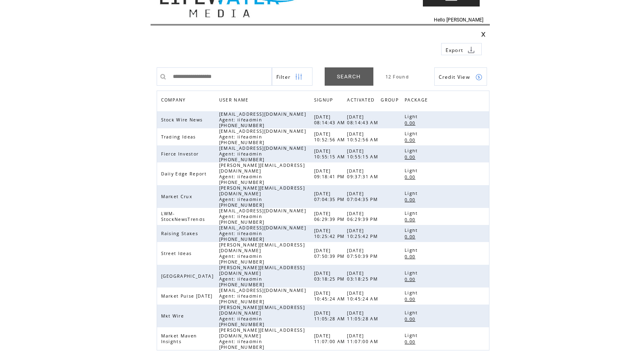 The width and height of the screenshot is (640, 361). What do you see at coordinates (325, 101) in the screenshot?
I see `span: SIGNUP` at bounding box center [325, 101].